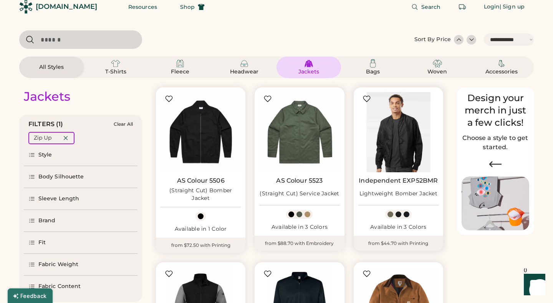  What do you see at coordinates (59, 199) in the screenshot?
I see `div: Sleeve Length` at bounding box center [59, 199].